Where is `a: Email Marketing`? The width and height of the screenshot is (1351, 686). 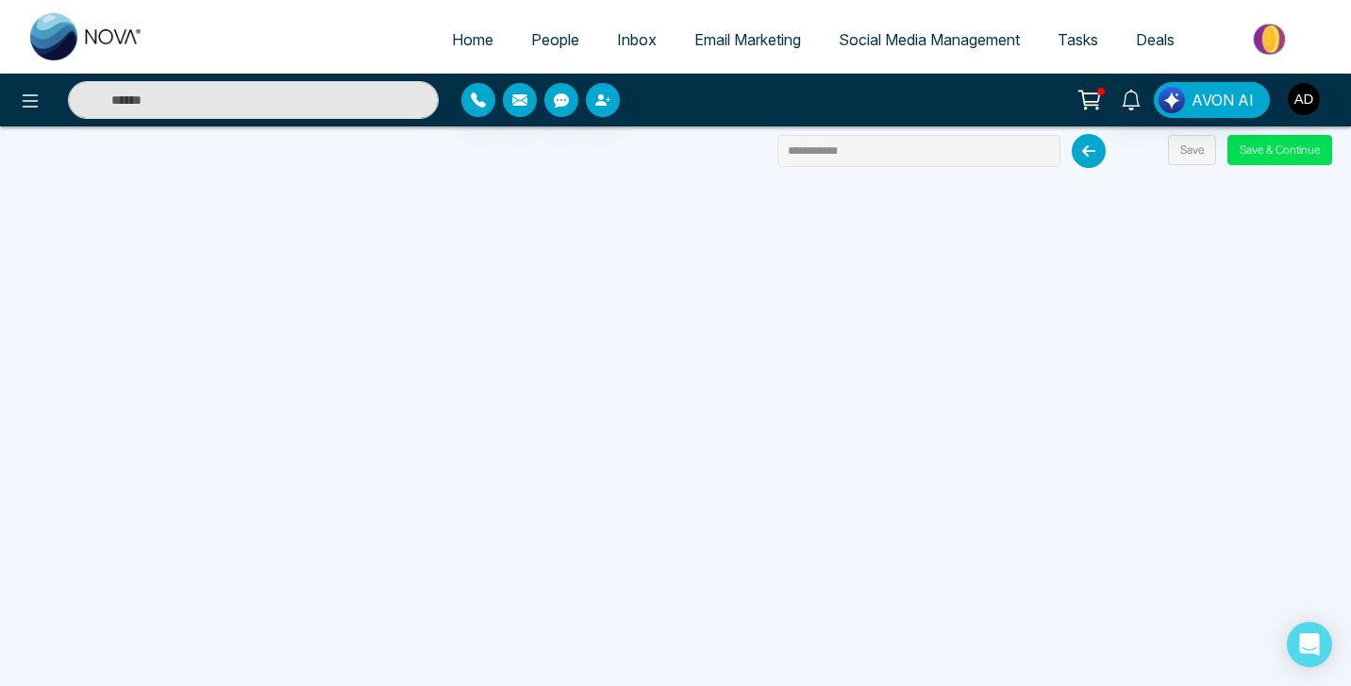 a: Email Marketing is located at coordinates (747, 40).